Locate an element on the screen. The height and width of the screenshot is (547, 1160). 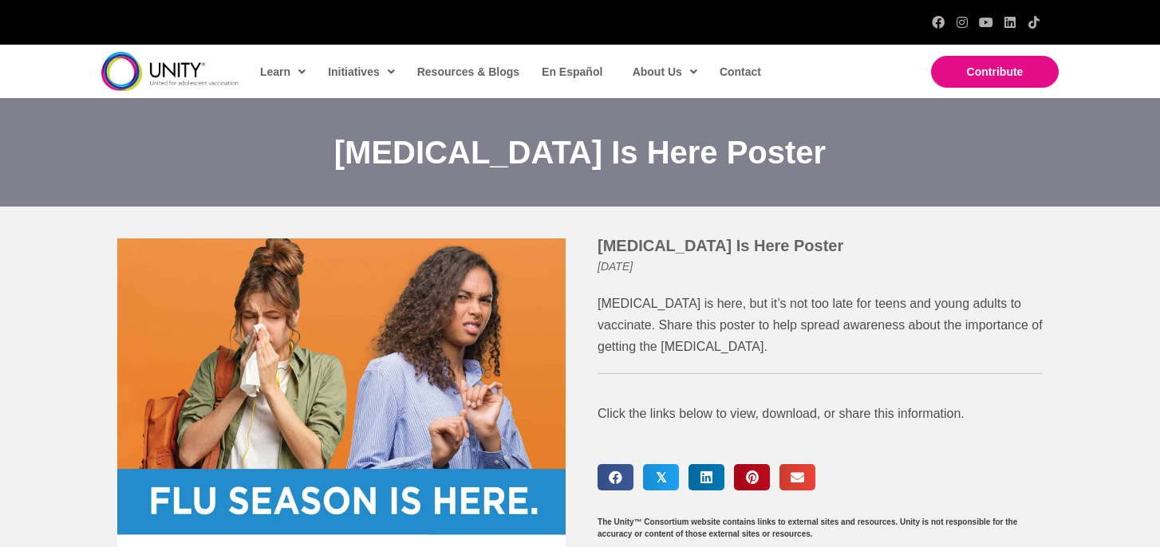
a: YouTube is located at coordinates (986, 22).